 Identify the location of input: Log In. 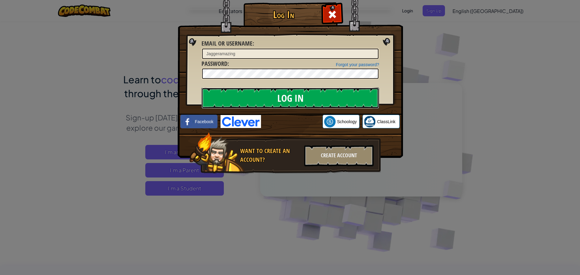
(290, 98).